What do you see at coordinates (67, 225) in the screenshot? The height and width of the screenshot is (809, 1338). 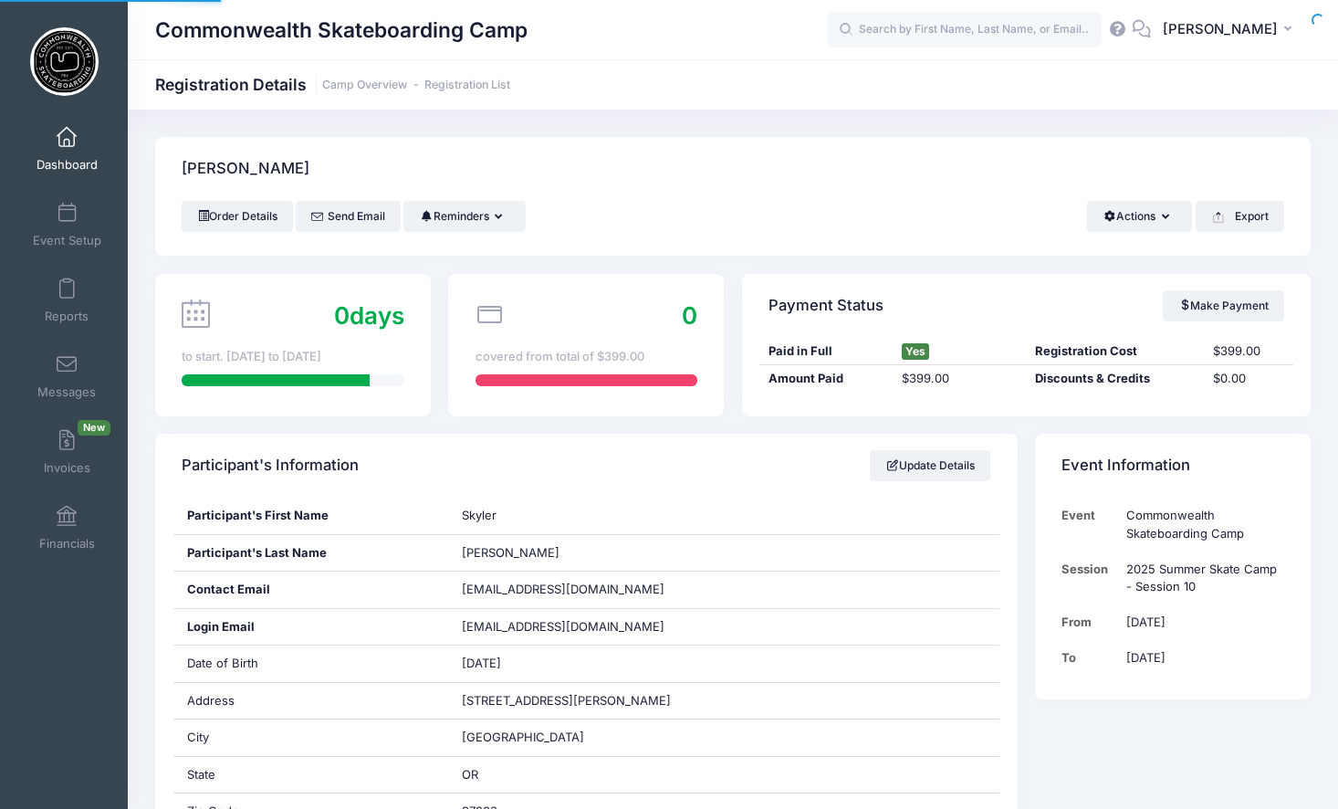 I see `a: Event Setup` at bounding box center [67, 225].